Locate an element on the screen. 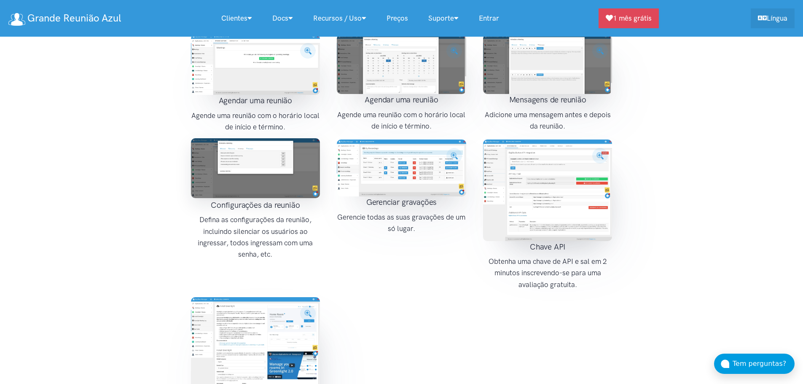  img: Gerenciar gravações is located at coordinates (401, 168).